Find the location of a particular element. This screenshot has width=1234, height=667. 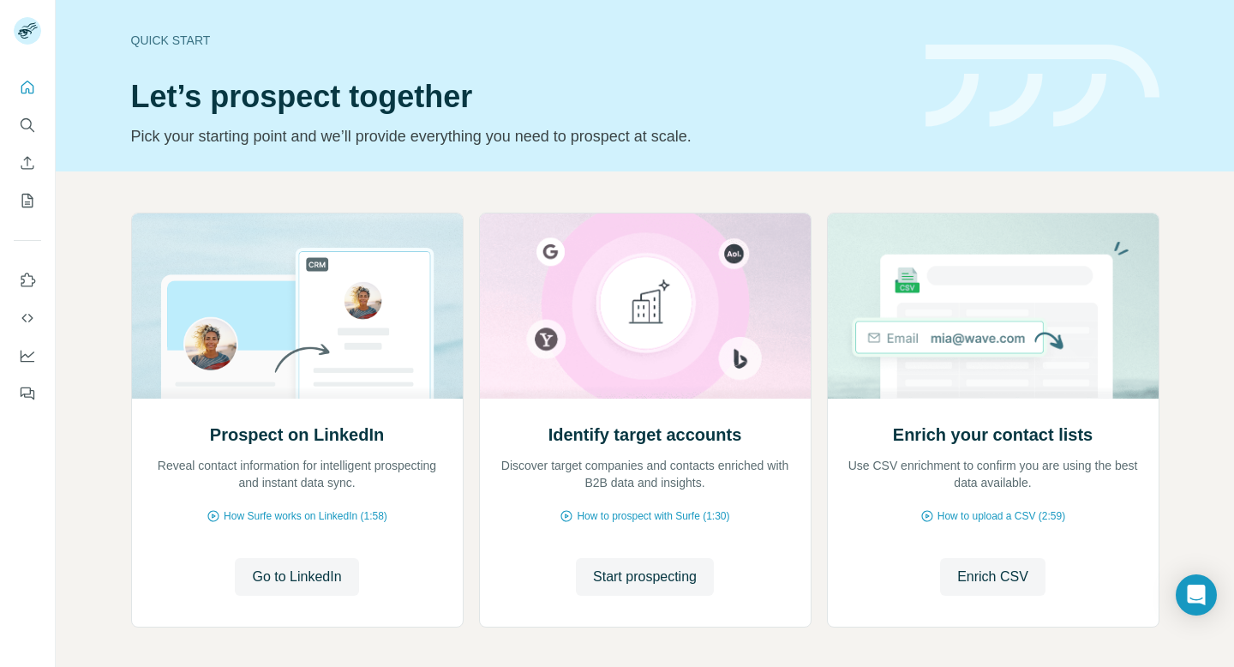

button: Search is located at coordinates (27, 125).